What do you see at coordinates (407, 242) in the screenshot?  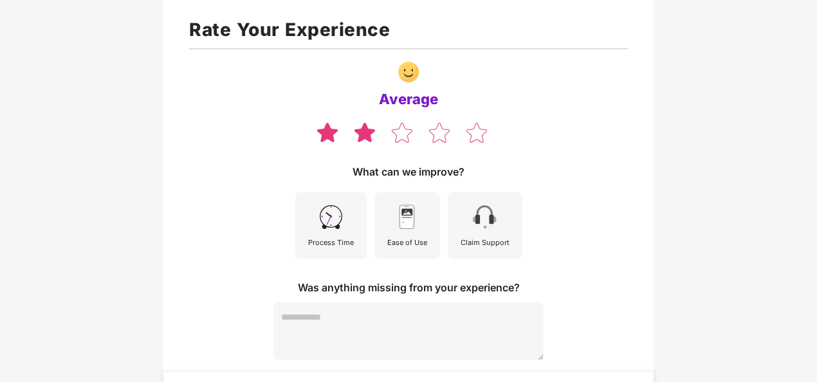 I see `div: Ease of Use` at bounding box center [407, 242].